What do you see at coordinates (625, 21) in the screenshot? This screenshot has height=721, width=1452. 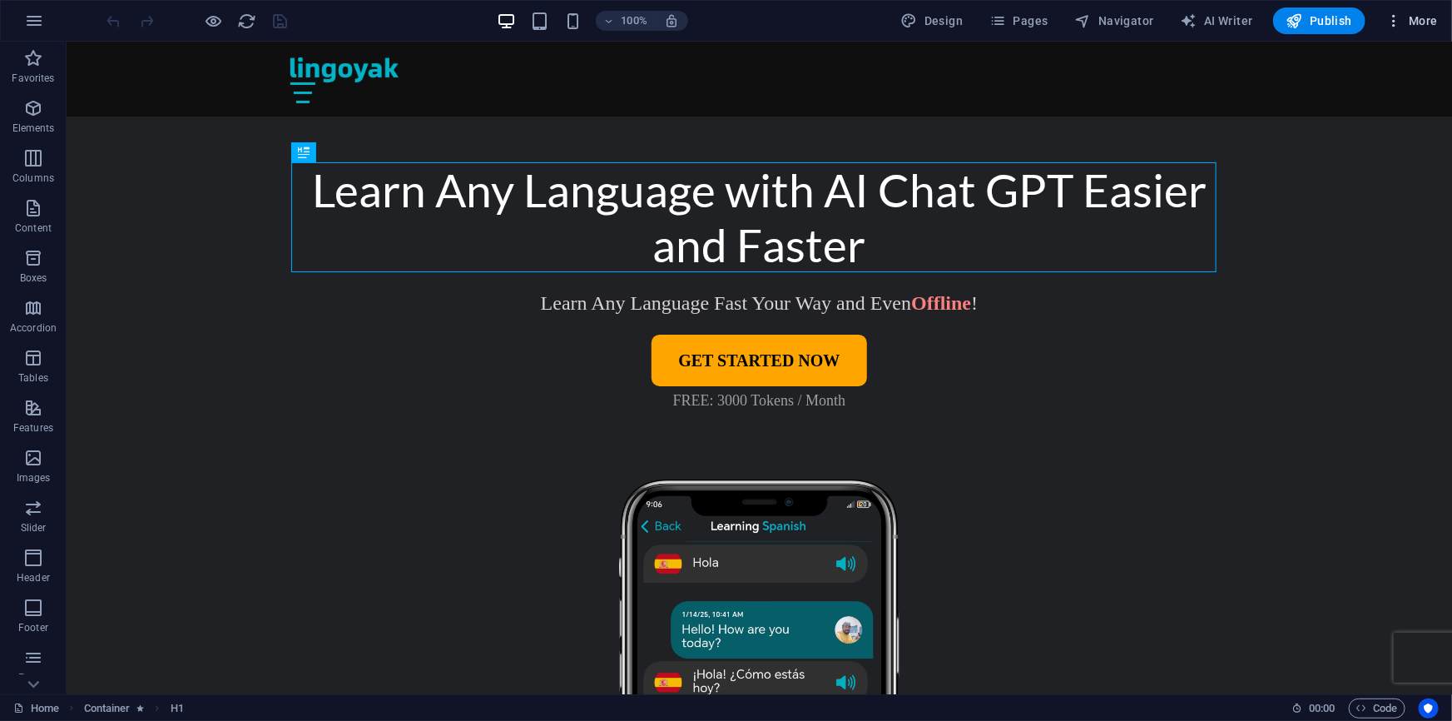 I see `button: 100%` at bounding box center [625, 21].